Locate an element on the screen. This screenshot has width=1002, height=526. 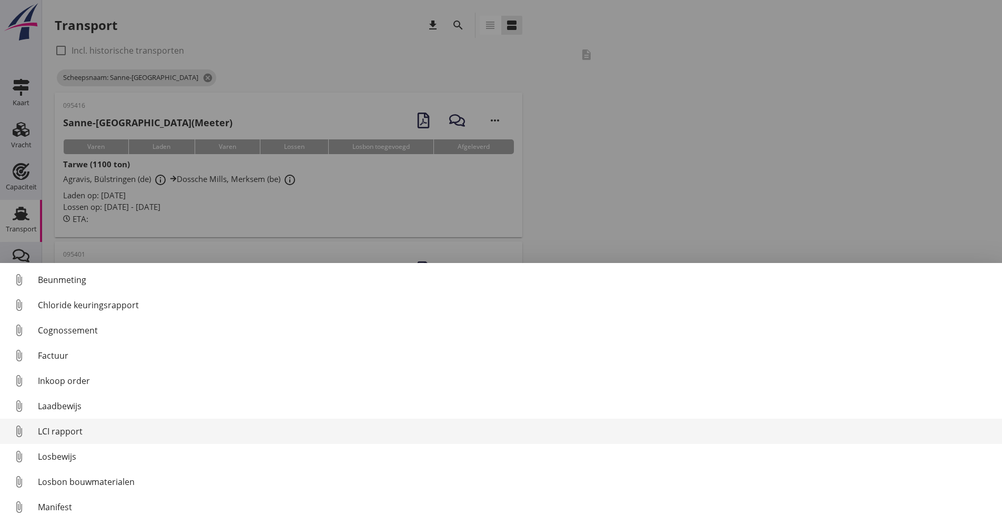
div: Laadbewijs is located at coordinates (516, 406).